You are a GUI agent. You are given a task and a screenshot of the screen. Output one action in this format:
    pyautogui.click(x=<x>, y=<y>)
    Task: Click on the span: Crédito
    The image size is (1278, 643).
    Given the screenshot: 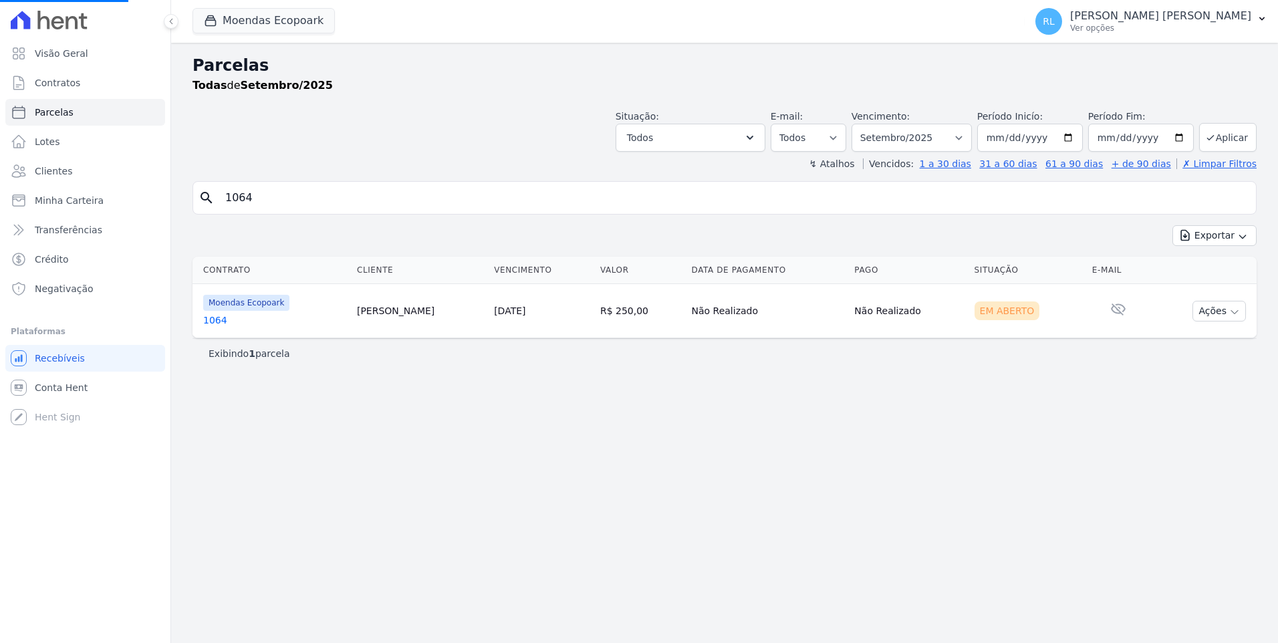 What is the action you would take?
    pyautogui.click(x=51, y=259)
    